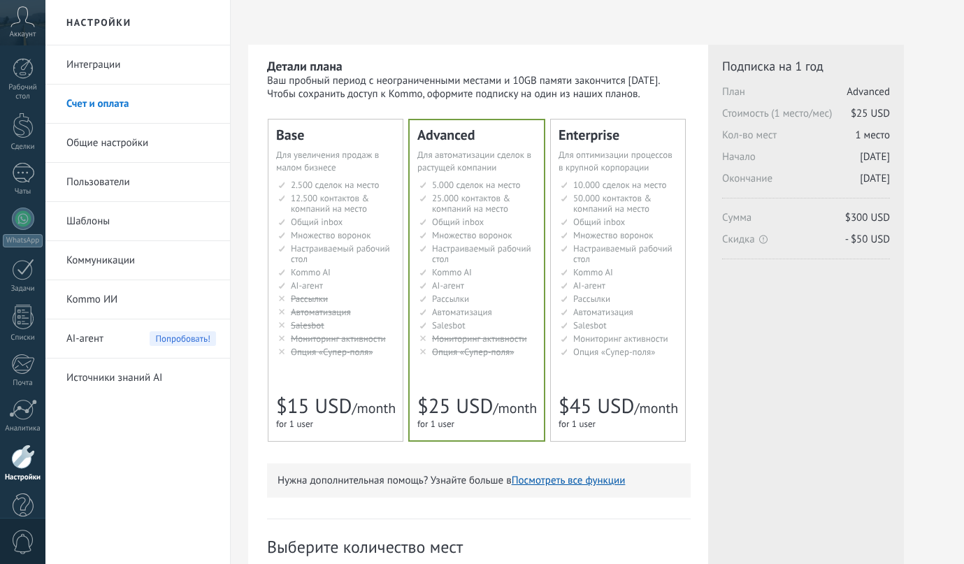 This screenshot has height=564, width=964. What do you see at coordinates (868, 239) in the screenshot?
I see `span: - $50 USD` at bounding box center [868, 239].